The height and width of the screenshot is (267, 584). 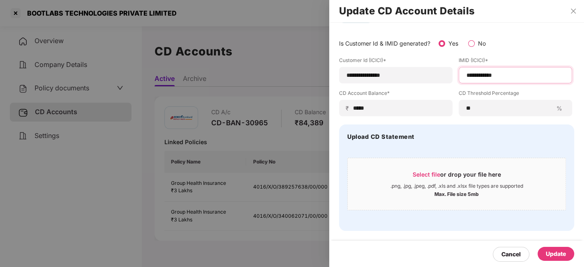 What do you see at coordinates (385, 44) in the screenshot?
I see `p: Is Customer Id & IMID generated?` at bounding box center [385, 44].